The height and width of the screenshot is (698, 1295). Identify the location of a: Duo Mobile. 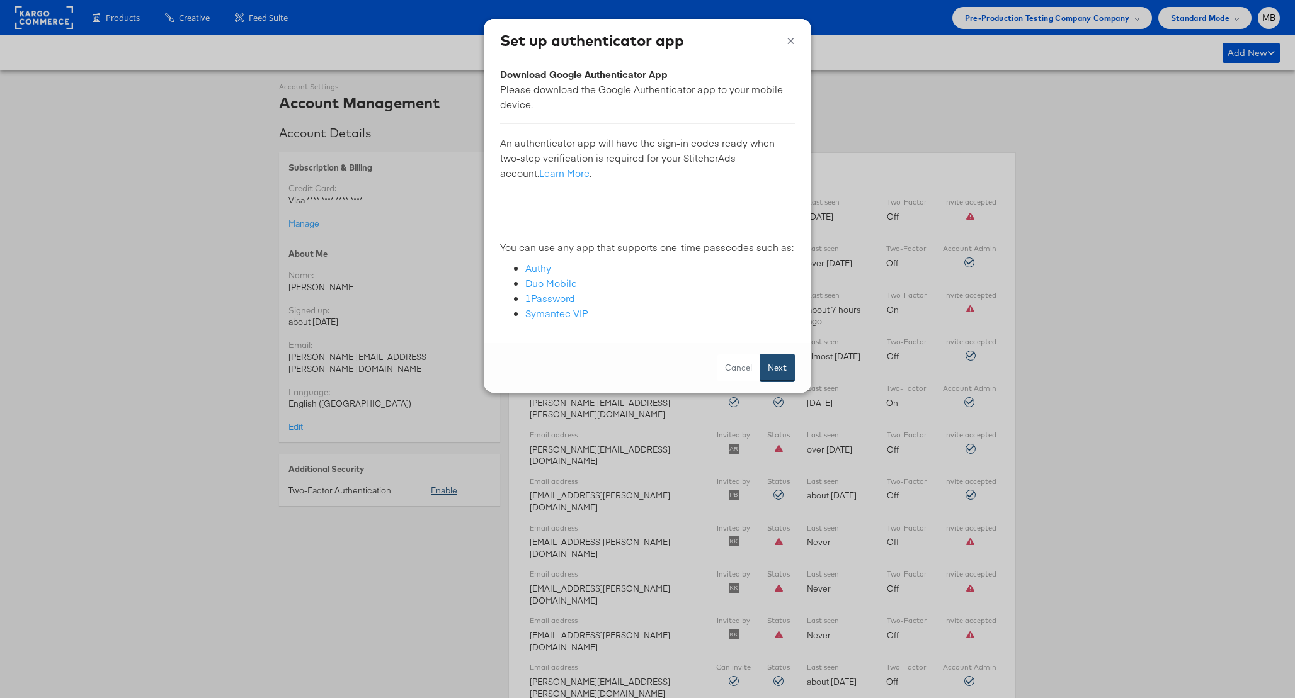
(551, 283).